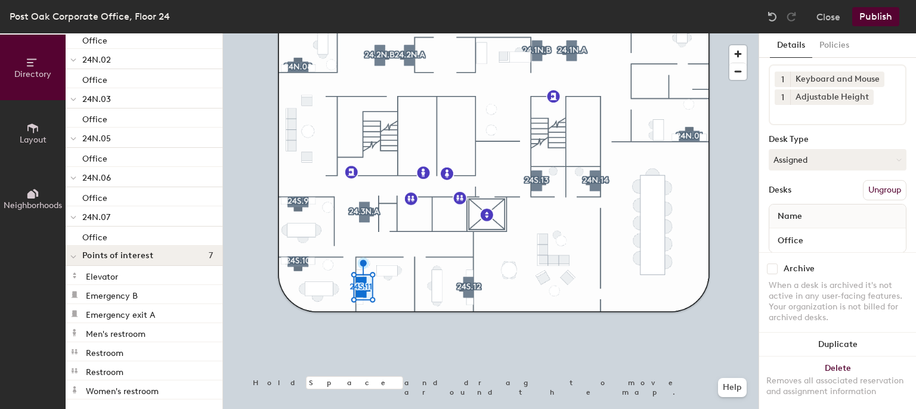 This screenshot has height=409, width=916. Describe the element at coordinates (33, 205) in the screenshot. I see `span: Neighborhoods` at that location.